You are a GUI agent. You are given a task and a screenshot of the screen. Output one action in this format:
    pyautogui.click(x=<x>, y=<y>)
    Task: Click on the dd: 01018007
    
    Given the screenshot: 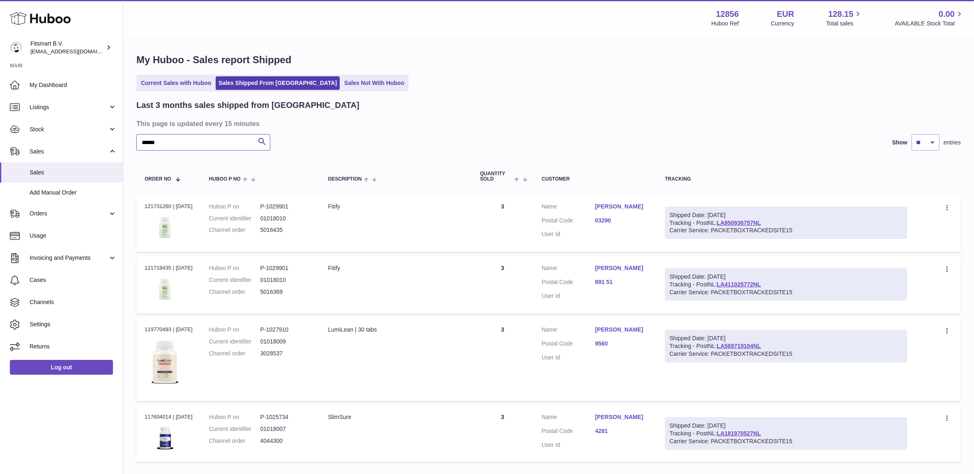 What is the action you would take?
    pyautogui.click(x=286, y=429)
    